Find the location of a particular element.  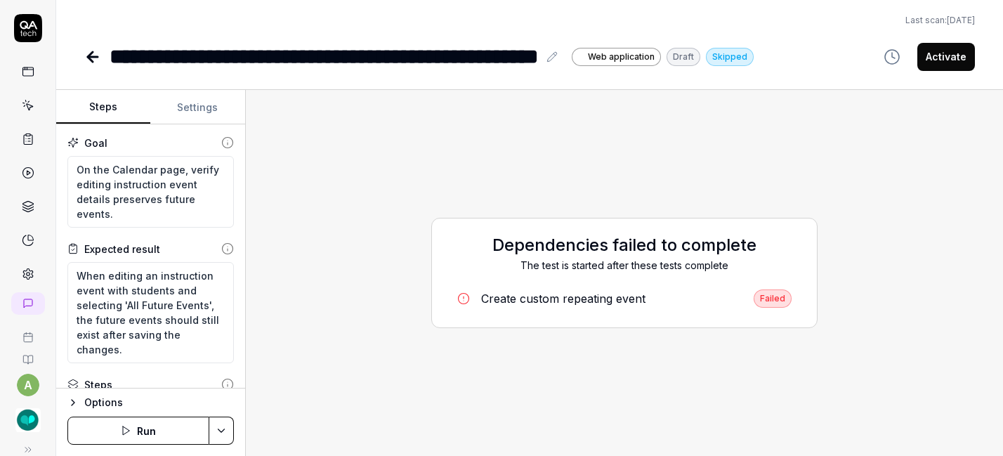

a: Book a call with us is located at coordinates (27, 332).